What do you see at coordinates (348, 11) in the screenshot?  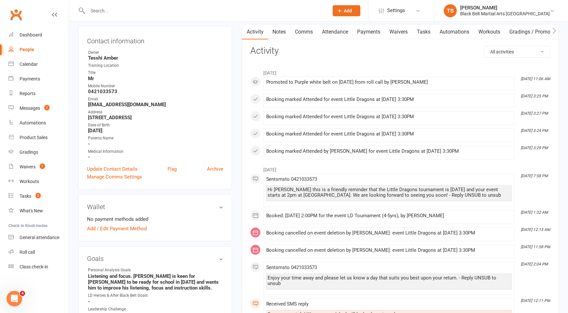 I see `span: Add` at bounding box center [348, 11].